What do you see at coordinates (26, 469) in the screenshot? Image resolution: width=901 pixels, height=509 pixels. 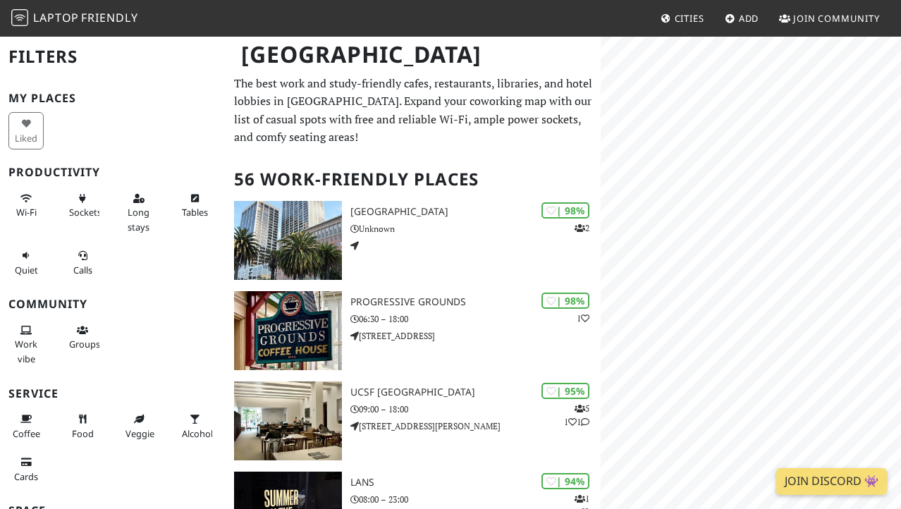 I see `button: Cards` at bounding box center [26, 469].